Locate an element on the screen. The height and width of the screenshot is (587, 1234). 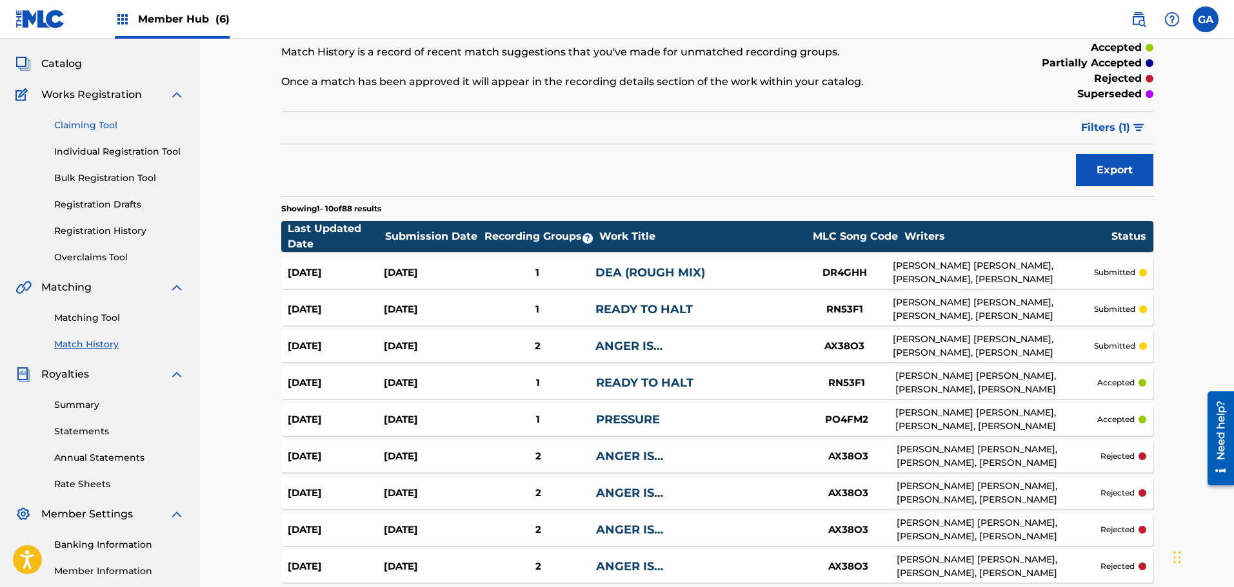
a: Match History is located at coordinates (119, 344).